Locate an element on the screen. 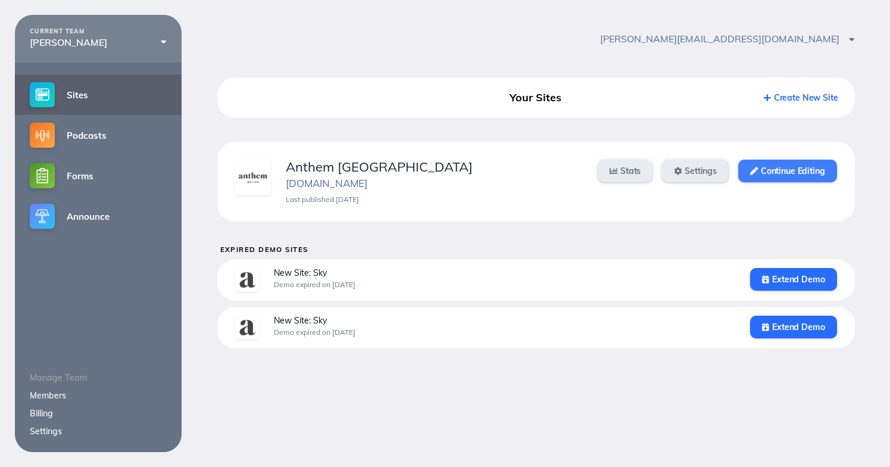  span: Manage Team is located at coordinates (58, 377).